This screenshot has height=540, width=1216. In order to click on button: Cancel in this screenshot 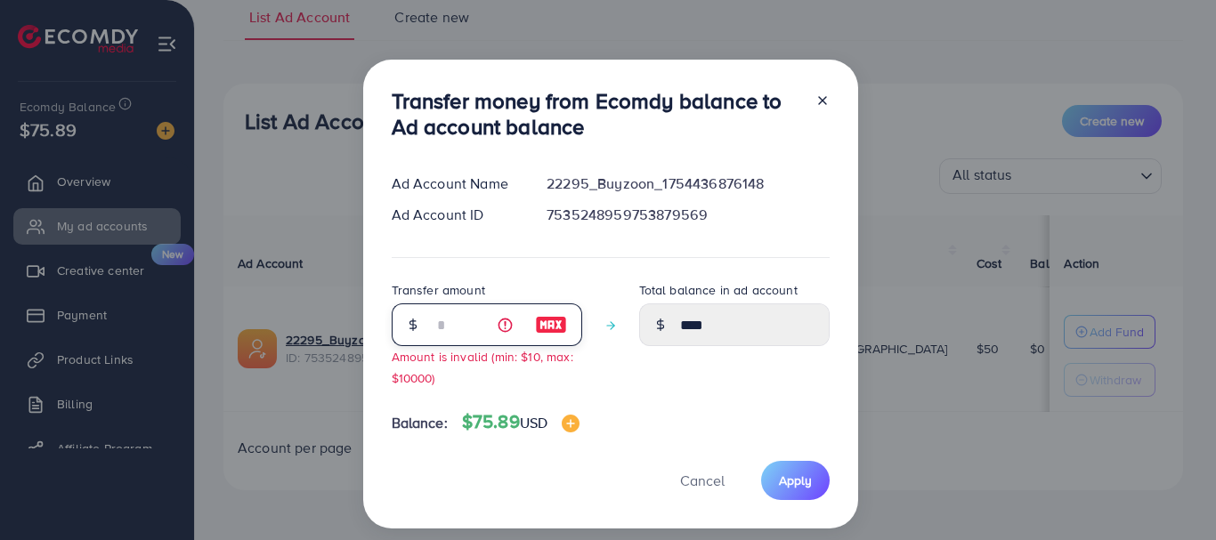, I will do `click(702, 480)`.